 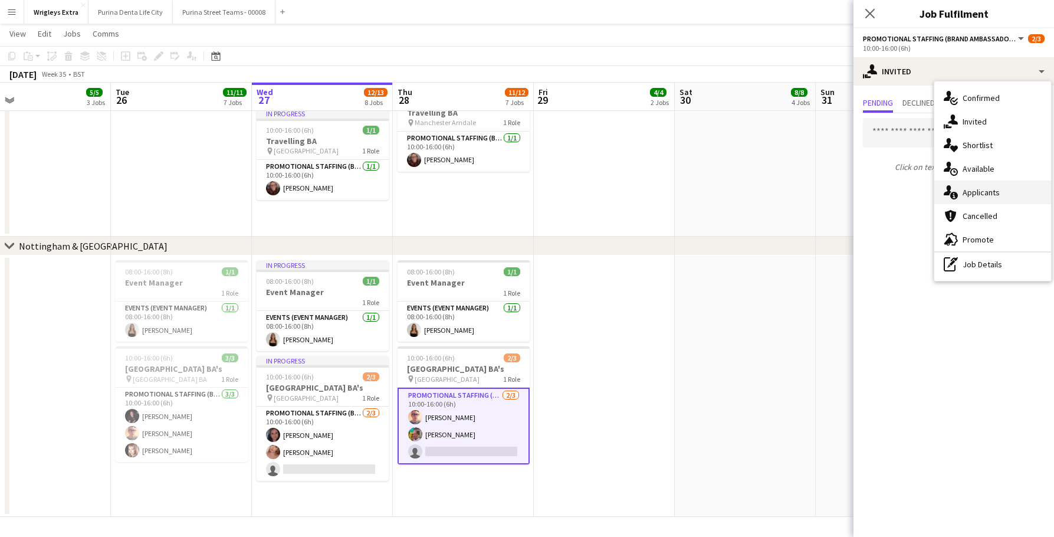 What do you see at coordinates (464, 131) in the screenshot?
I see `app-job-card: 10:00-16:00 (6h)1/1Travelling BA Manchester Arndale1 RolePromotional Staffing (Brand Ambassadors)...` at bounding box center [464, 131].